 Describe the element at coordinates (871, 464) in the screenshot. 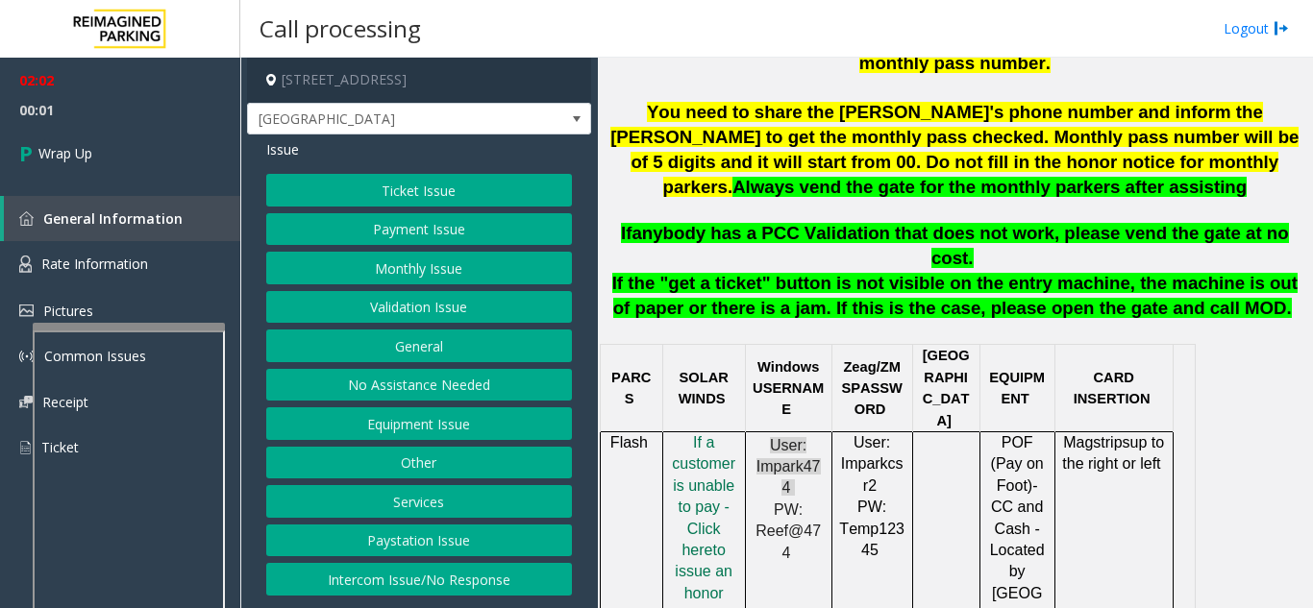

I see `span: User: Imparkcsr2` at that location.